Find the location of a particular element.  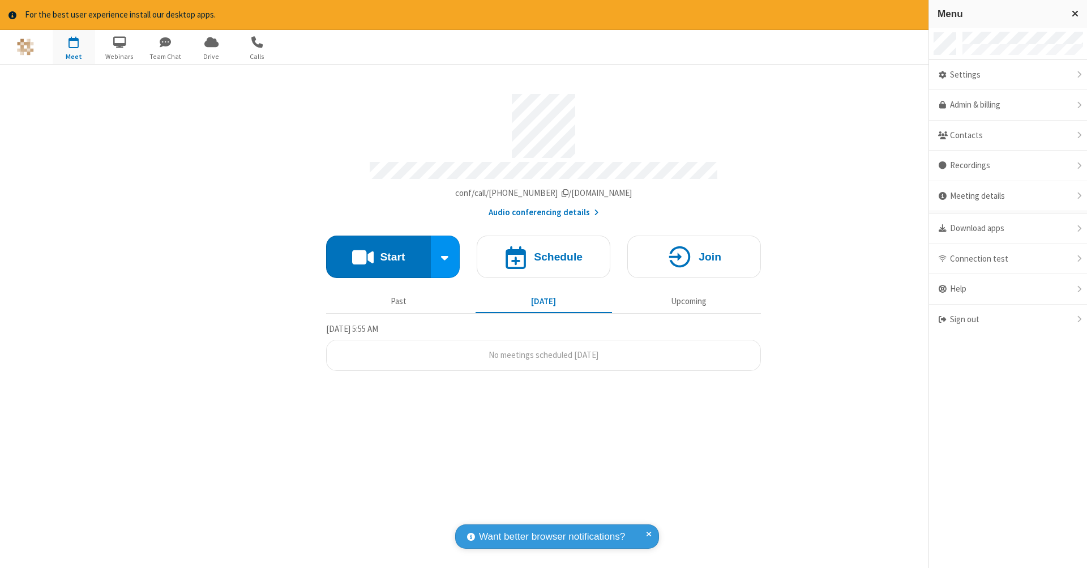

button: Logo is located at coordinates (25, 47).